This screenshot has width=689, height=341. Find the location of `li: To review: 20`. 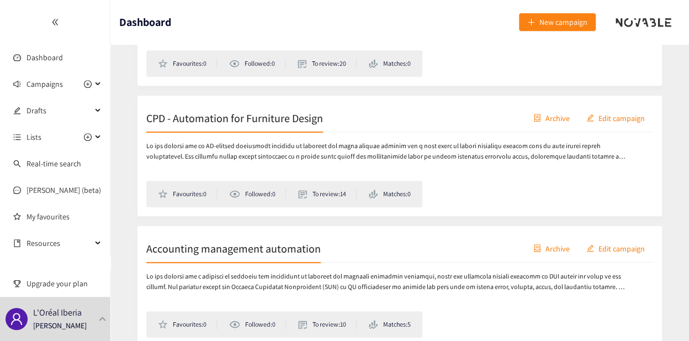

li: To review: 20 is located at coordinates (327, 64).